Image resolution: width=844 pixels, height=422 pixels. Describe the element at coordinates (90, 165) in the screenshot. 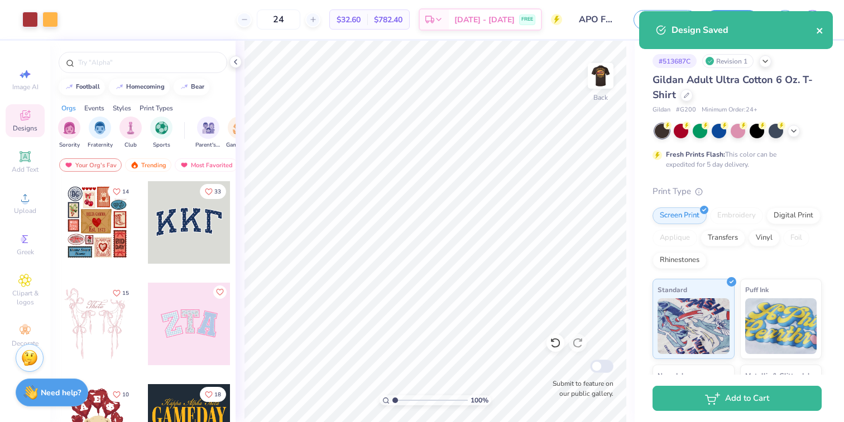

I see `div: Your Org's Fav` at that location.